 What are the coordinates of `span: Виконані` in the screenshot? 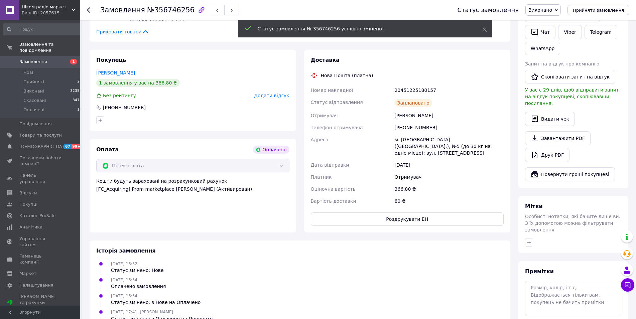 It's located at (34, 91).